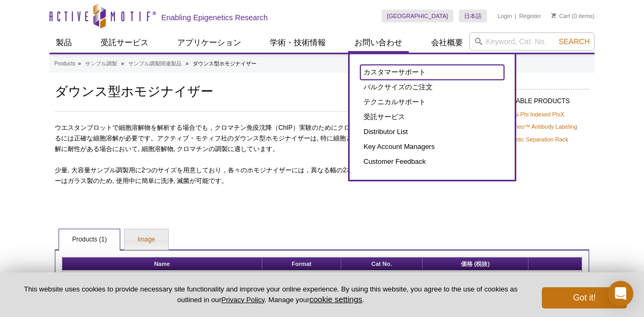  What do you see at coordinates (271, 138) in the screenshot?
I see `span: ウエスタンブロットで細胞溶解物を解析する場合でも，クロマチン免疫沈降（ ）実験のためにクロマチンを調製する場合でも, 信頼できる結果を得るには正確な細胞溶解が必要です。アクティブ・モティフ社のダ...` at bounding box center [271, 138].